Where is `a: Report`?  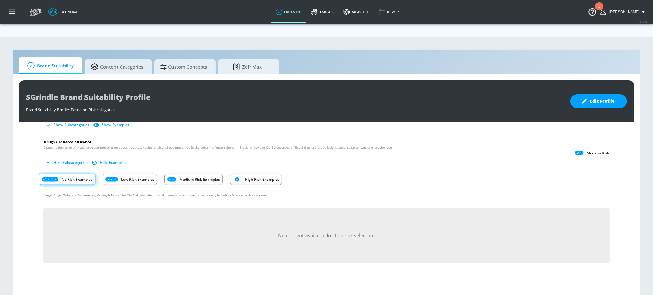 a: Report is located at coordinates (390, 12).